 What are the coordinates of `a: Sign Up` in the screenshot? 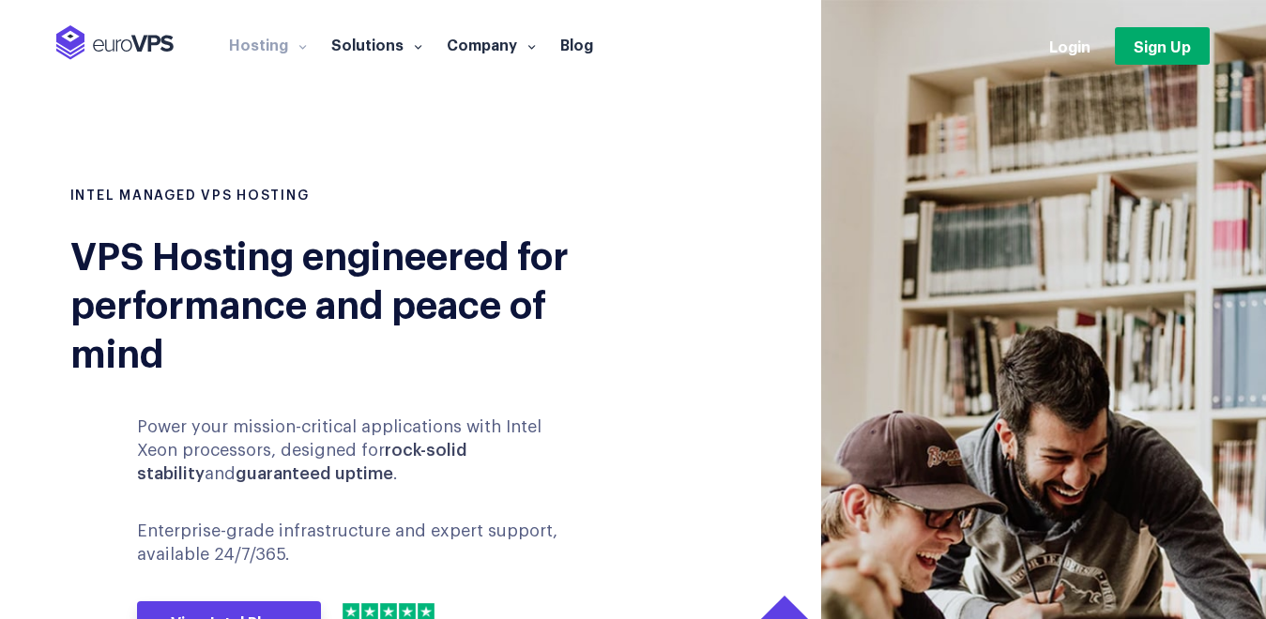 It's located at (1161, 46).